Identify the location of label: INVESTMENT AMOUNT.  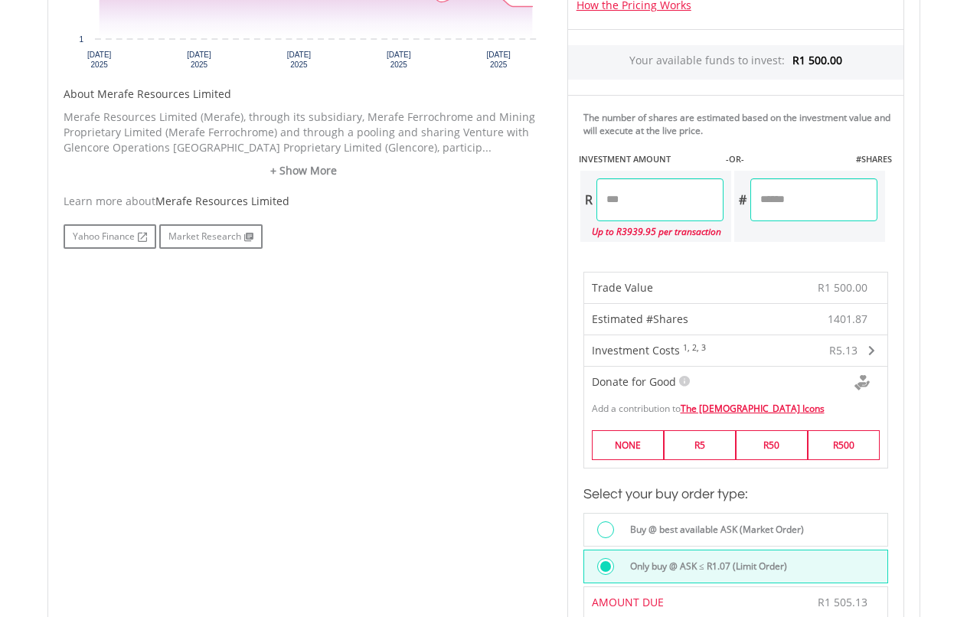
(625, 159).